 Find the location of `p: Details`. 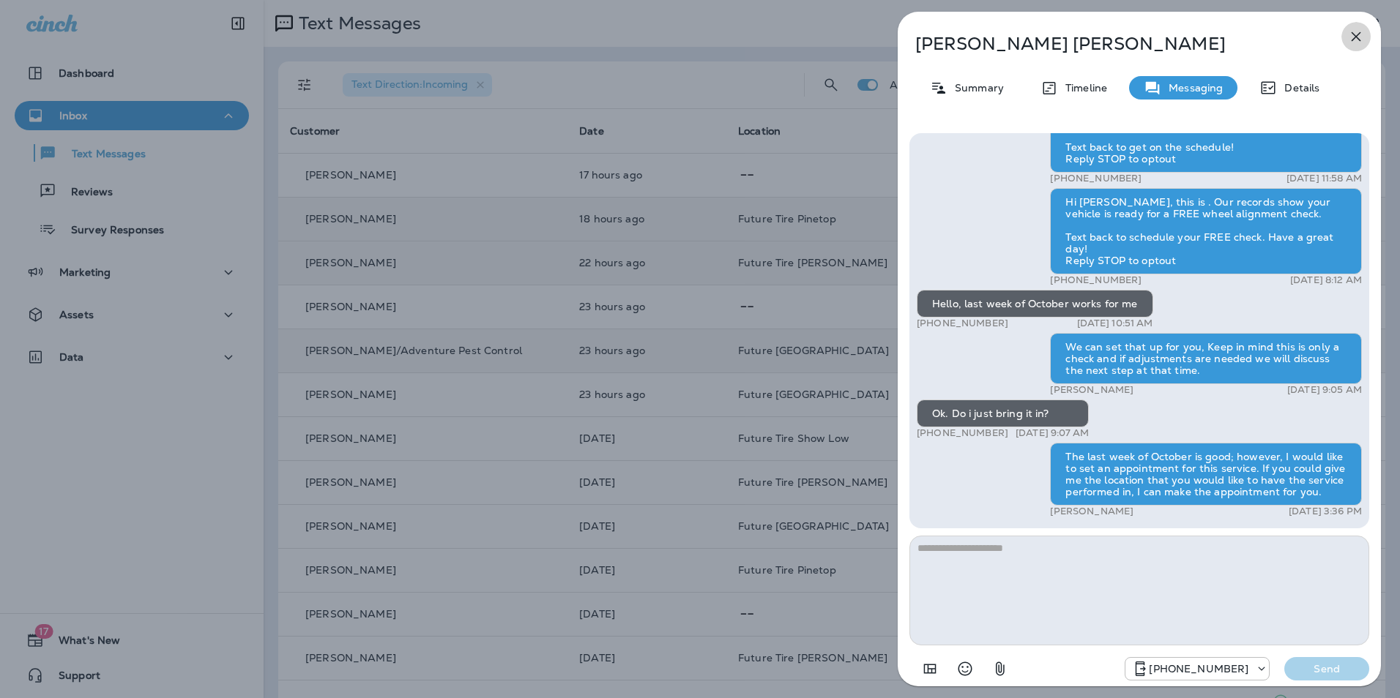

p: Details is located at coordinates (1298, 88).